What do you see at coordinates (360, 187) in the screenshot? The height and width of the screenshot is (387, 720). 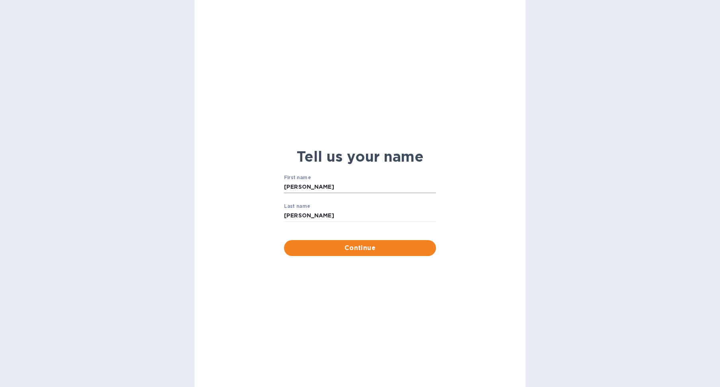 I see `input: Enter your first name` at bounding box center [360, 187].